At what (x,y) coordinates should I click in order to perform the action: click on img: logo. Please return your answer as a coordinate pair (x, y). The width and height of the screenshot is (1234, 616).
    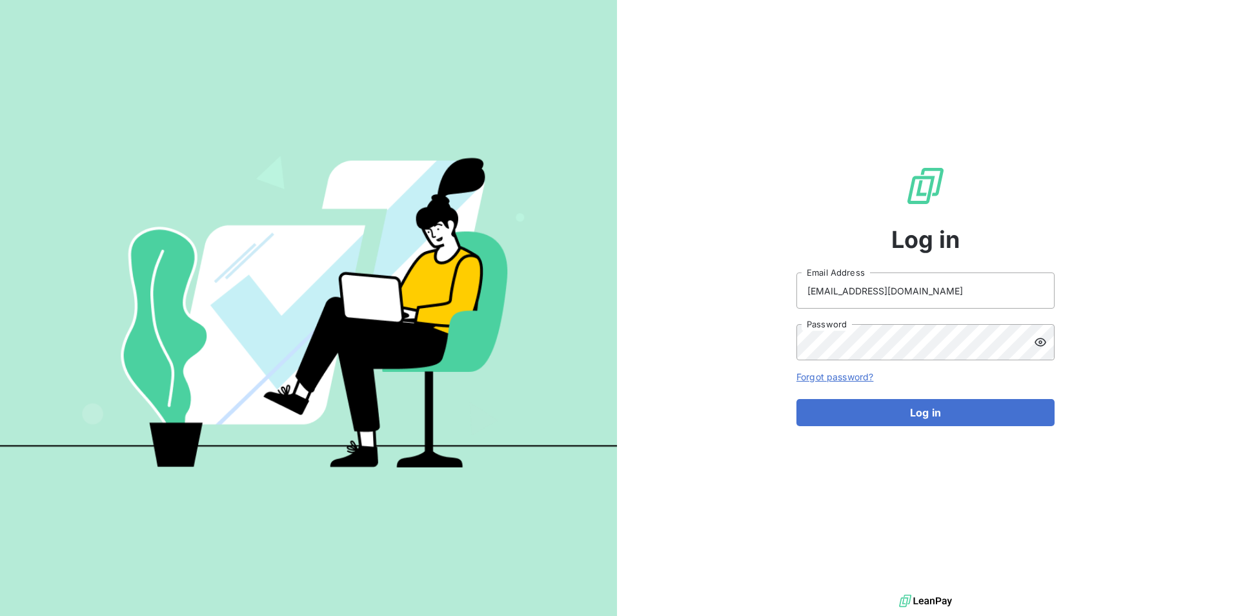
    Looking at the image, I should click on (926, 601).